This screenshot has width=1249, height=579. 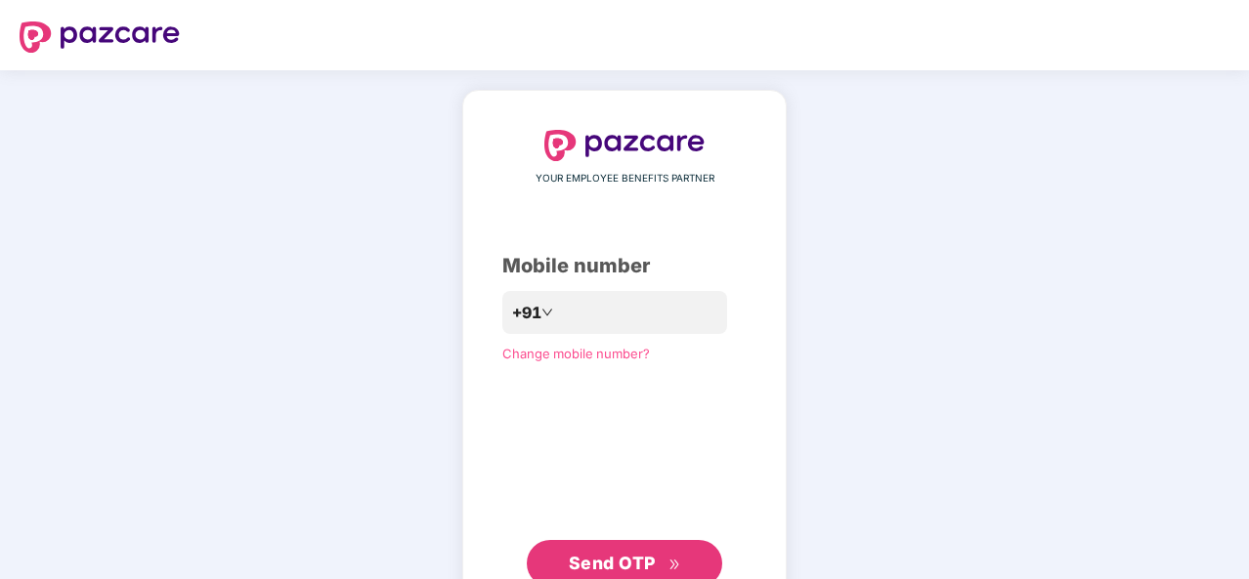 I want to click on a: Change mobile number?, so click(x=576, y=354).